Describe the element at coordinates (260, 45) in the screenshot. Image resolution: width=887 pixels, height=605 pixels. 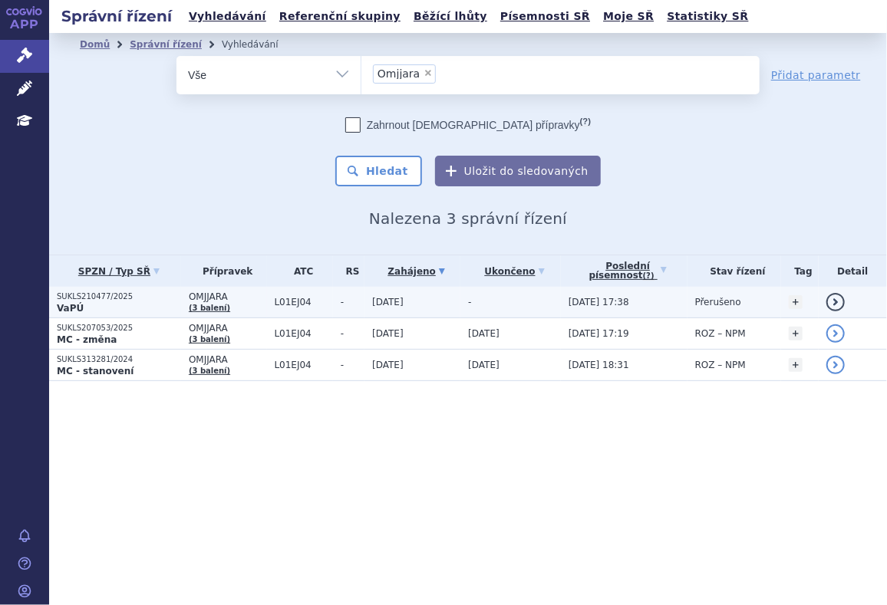
I see `li: Vyhledávání` at that location.